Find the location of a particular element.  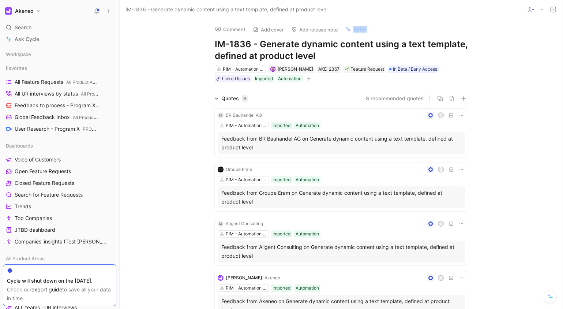

button: Add release note is located at coordinates (315, 30).